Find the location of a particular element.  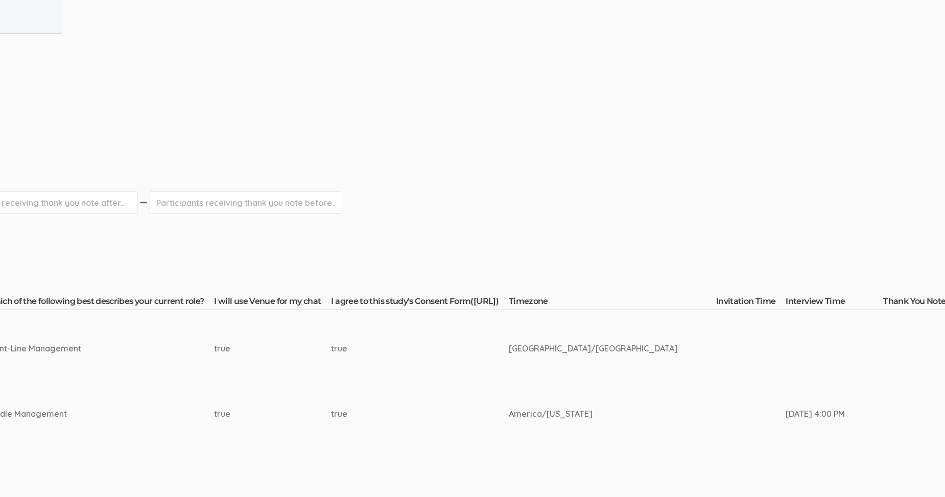

th: I will use Venue for my chat is located at coordinates (272, 303).